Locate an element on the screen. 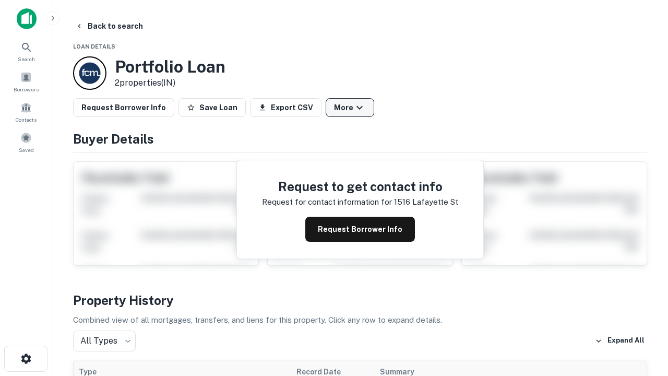 This screenshot has height=376, width=668. a: Search is located at coordinates (26, 51).